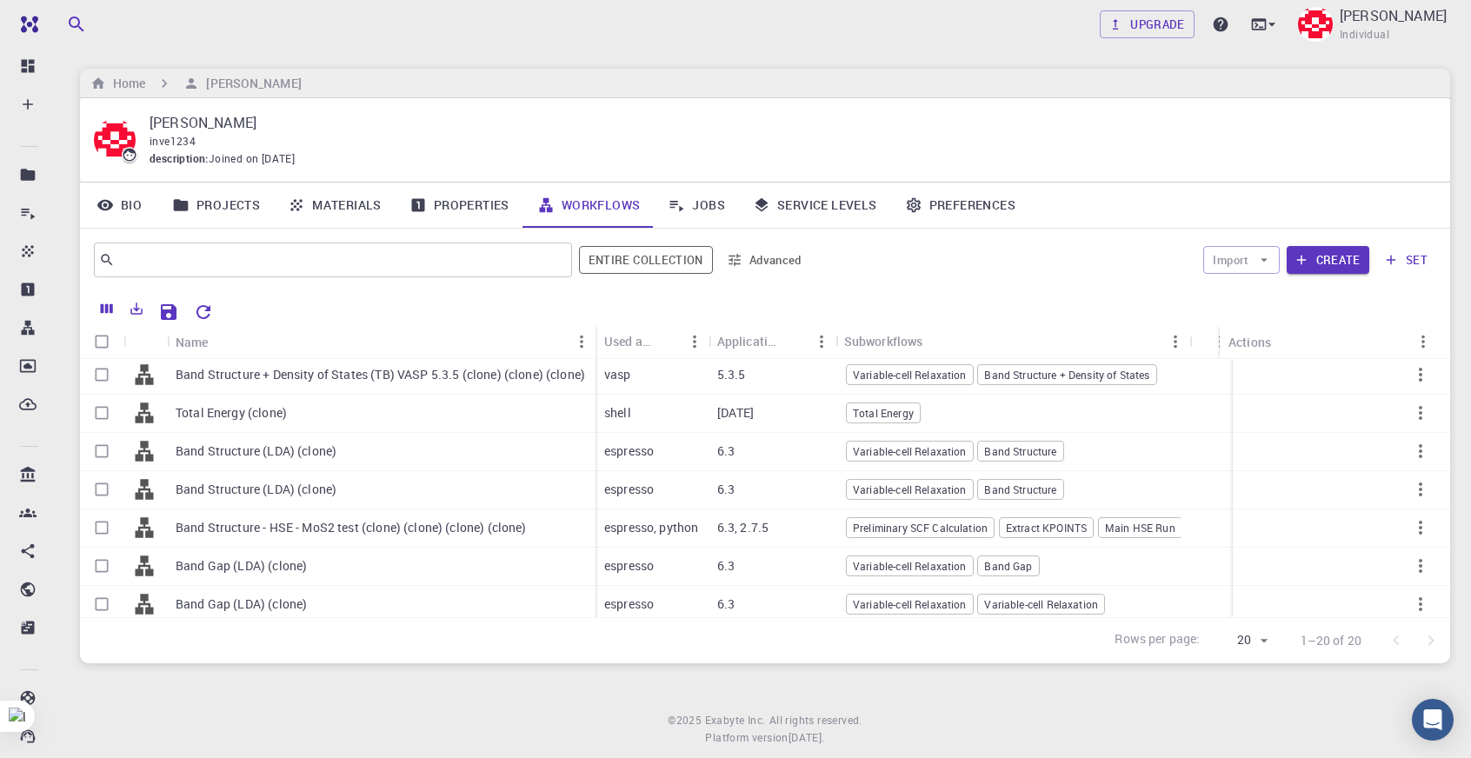 The height and width of the screenshot is (758, 1471). I want to click on a: Preferences, so click(960, 205).